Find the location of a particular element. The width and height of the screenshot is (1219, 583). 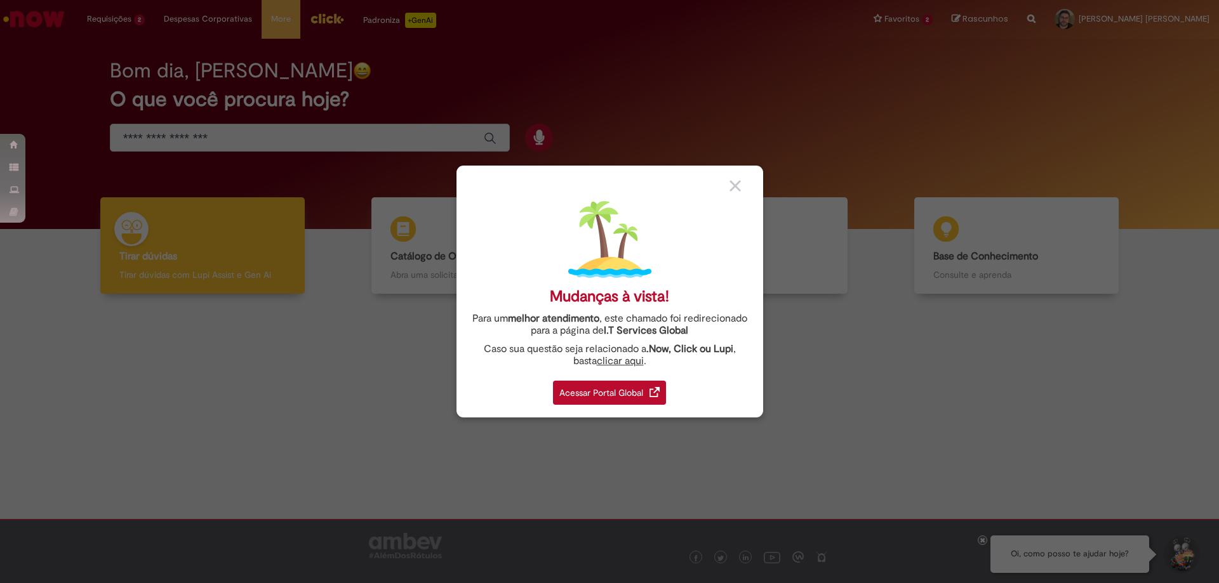

div: Mudanças à vista! is located at coordinates (609, 296).